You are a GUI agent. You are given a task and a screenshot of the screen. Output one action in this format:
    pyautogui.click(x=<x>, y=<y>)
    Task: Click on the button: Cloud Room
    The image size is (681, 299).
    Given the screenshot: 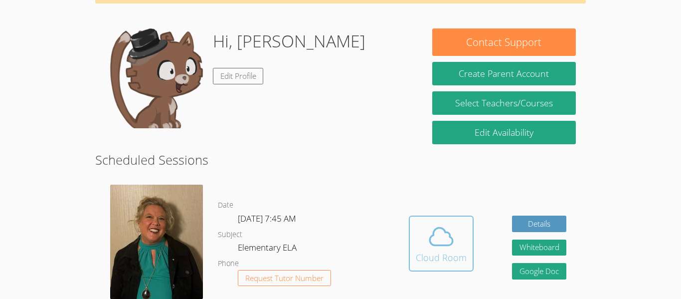 What is the action you would take?
    pyautogui.click(x=441, y=243)
    